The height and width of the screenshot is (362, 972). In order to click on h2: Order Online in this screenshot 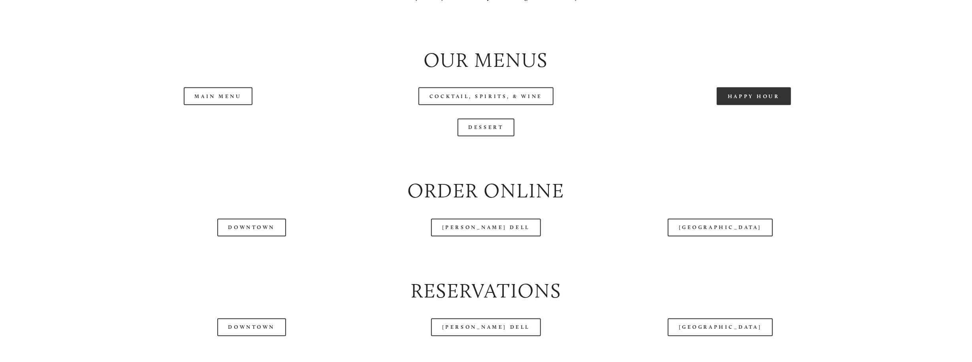, I will do `click(486, 191)`.